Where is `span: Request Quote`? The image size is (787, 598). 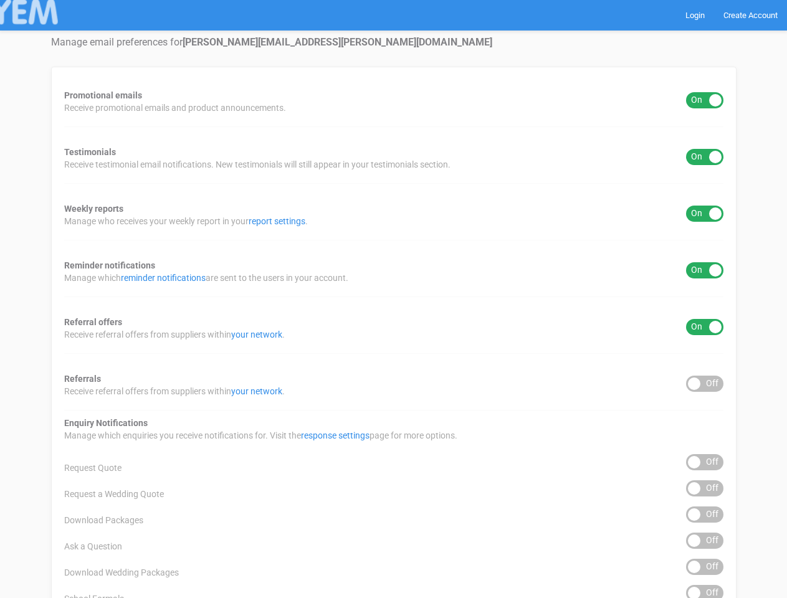
span: Request Quote is located at coordinates (93, 468).